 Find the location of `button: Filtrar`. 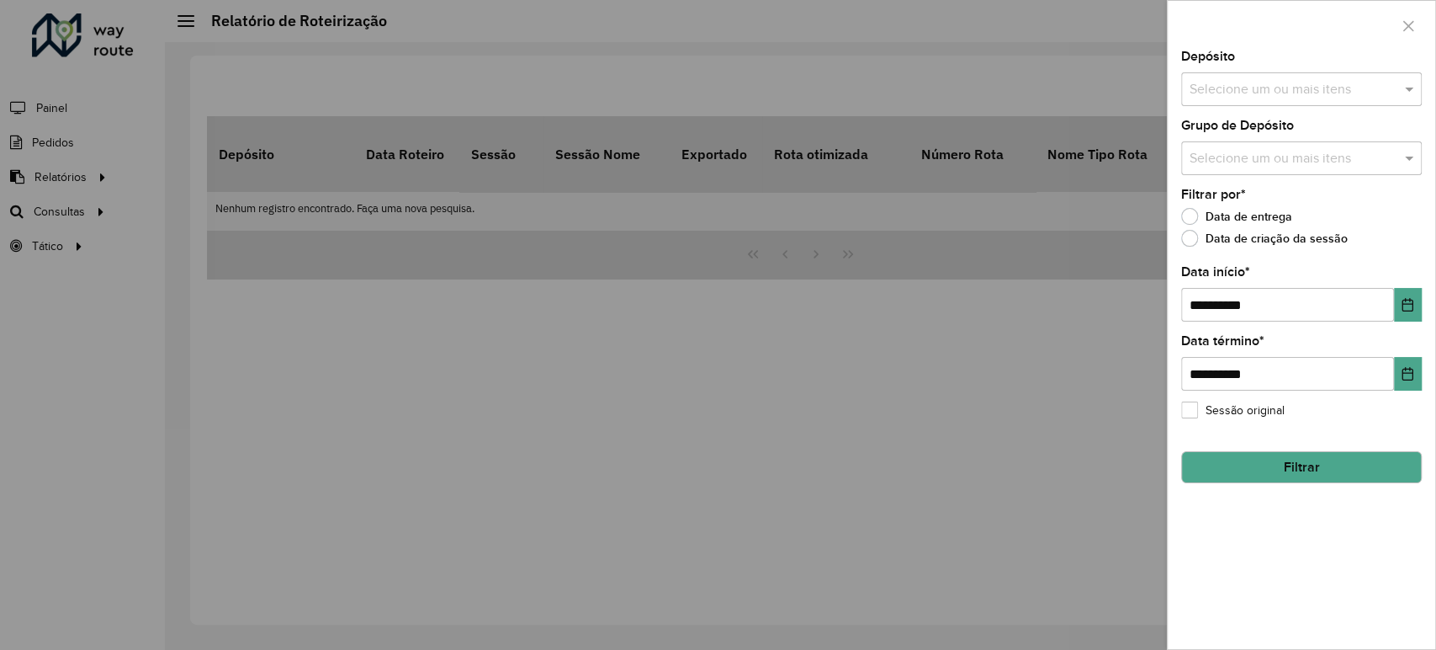

button: Filtrar is located at coordinates (1302, 467).